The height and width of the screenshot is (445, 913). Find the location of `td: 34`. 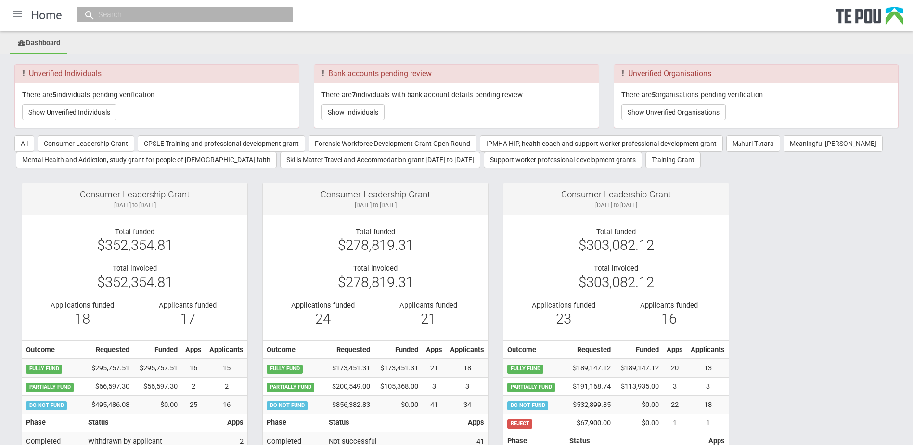

td: 34 is located at coordinates (467, 404).